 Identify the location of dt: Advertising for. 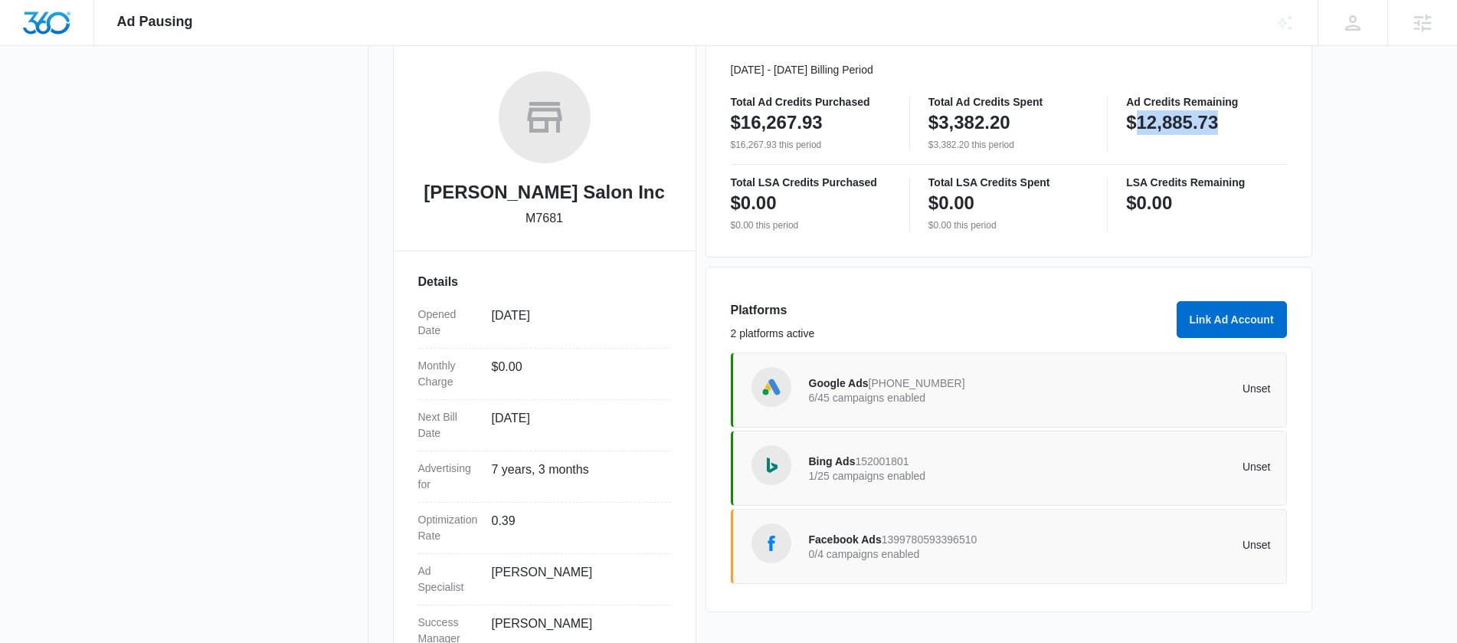
(449, 476).